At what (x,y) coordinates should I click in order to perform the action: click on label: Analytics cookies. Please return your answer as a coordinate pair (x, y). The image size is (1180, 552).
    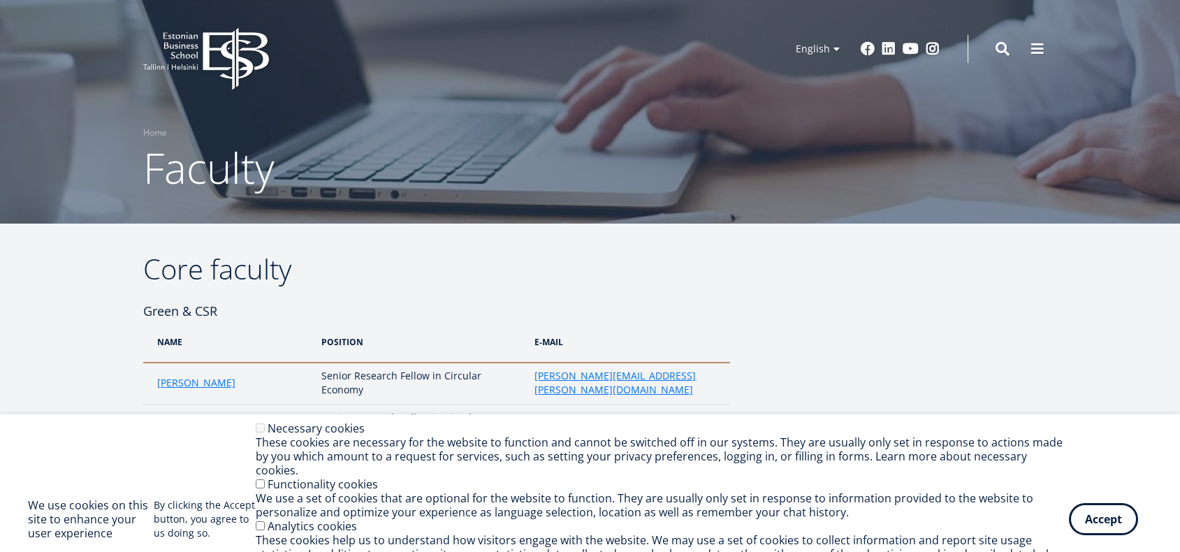
    Looking at the image, I should click on (312, 526).